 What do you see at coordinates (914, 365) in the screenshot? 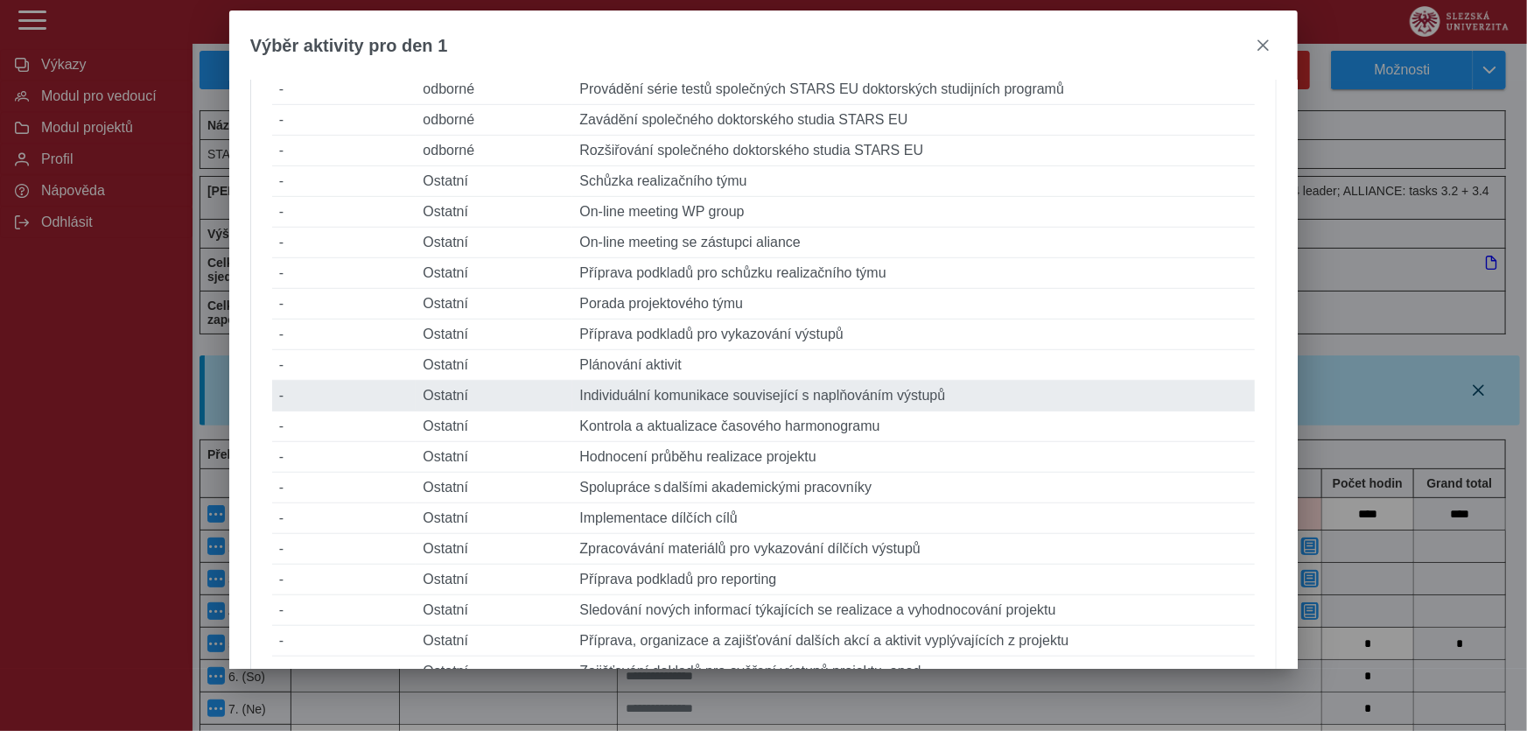
I see `td: Plánování aktivit` at bounding box center [914, 365].